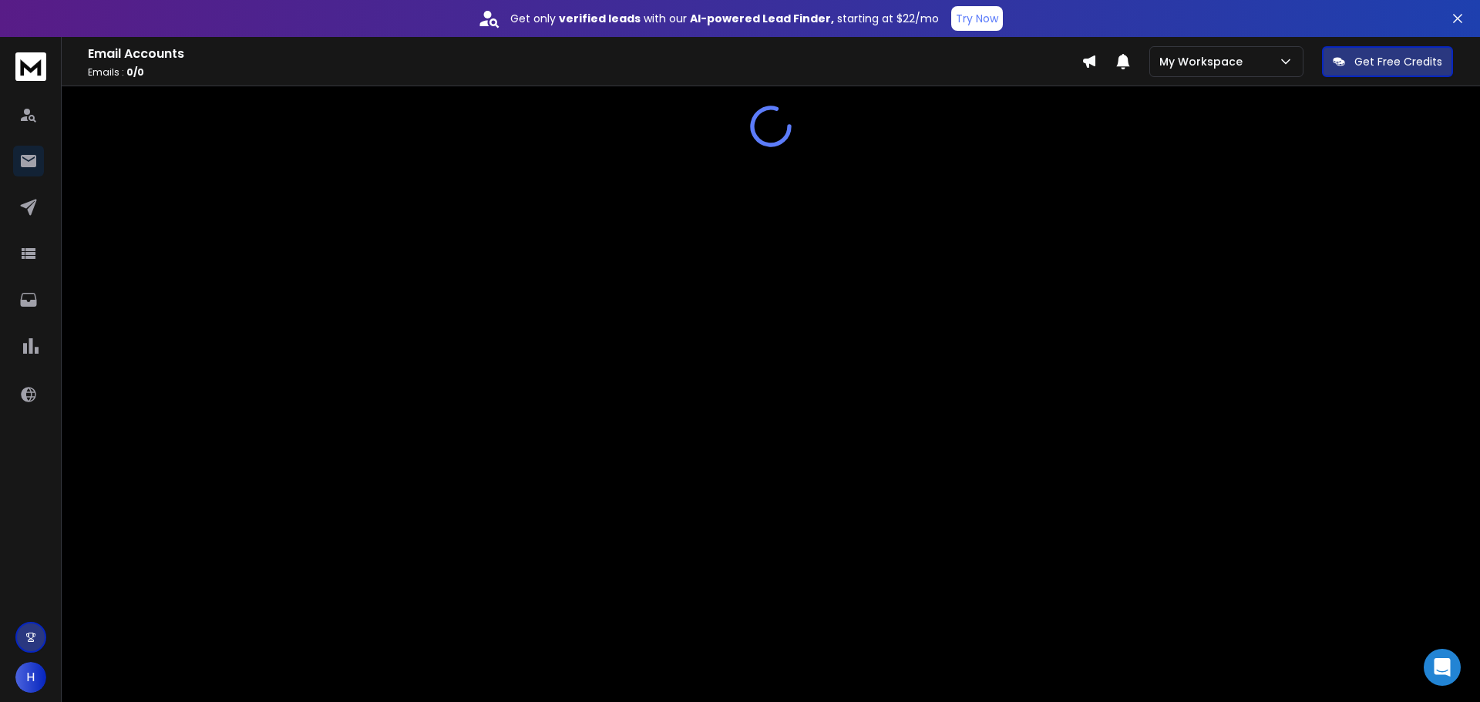  Describe the element at coordinates (1388, 62) in the screenshot. I see `button: Get Free Credits` at that location.